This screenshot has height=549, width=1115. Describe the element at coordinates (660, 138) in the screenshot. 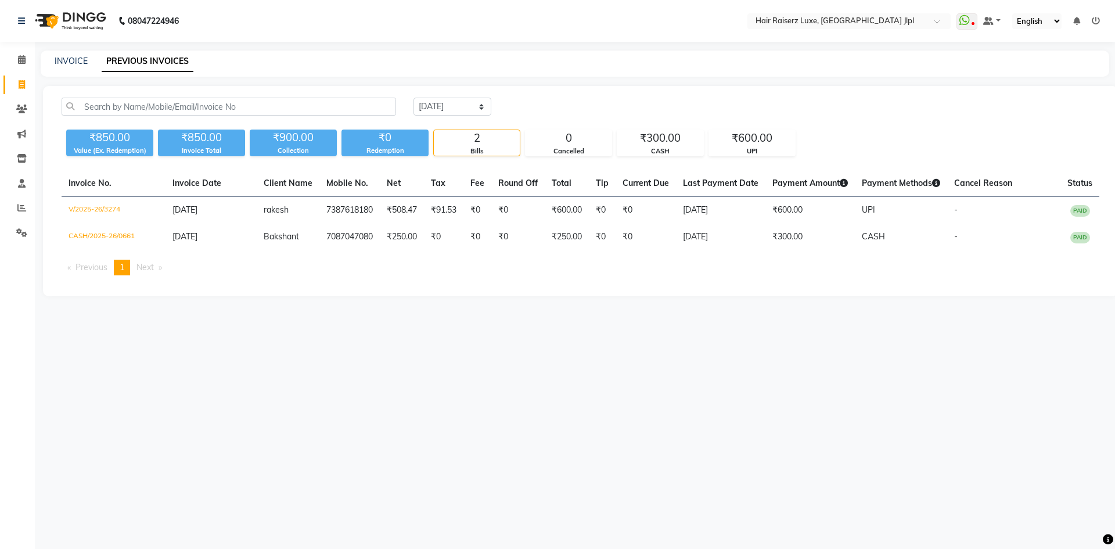

I see `div: ₹300.00` at that location.